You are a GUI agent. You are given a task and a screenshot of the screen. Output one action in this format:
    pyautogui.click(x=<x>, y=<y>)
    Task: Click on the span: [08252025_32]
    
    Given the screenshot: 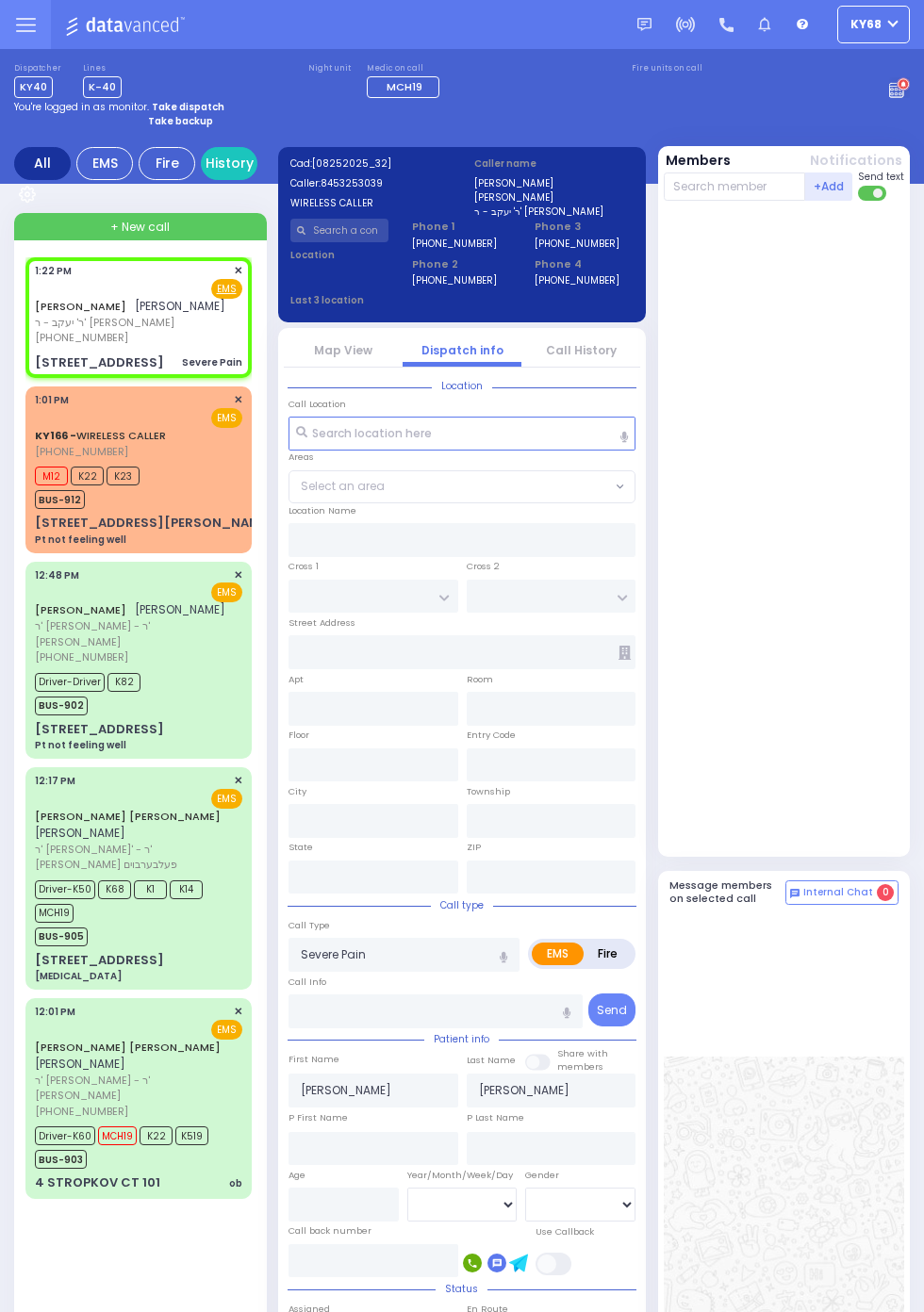 What is the action you would take?
    pyautogui.click(x=351, y=163)
    